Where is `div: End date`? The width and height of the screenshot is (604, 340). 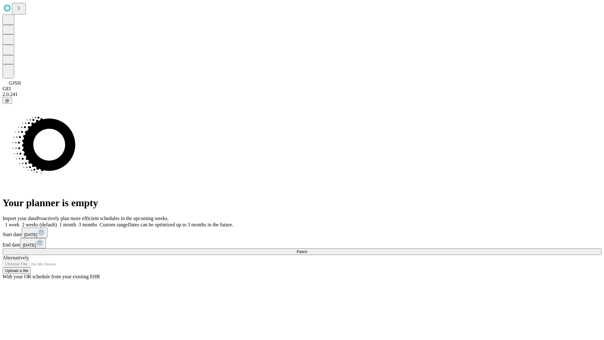
div: End date is located at coordinates (302, 243).